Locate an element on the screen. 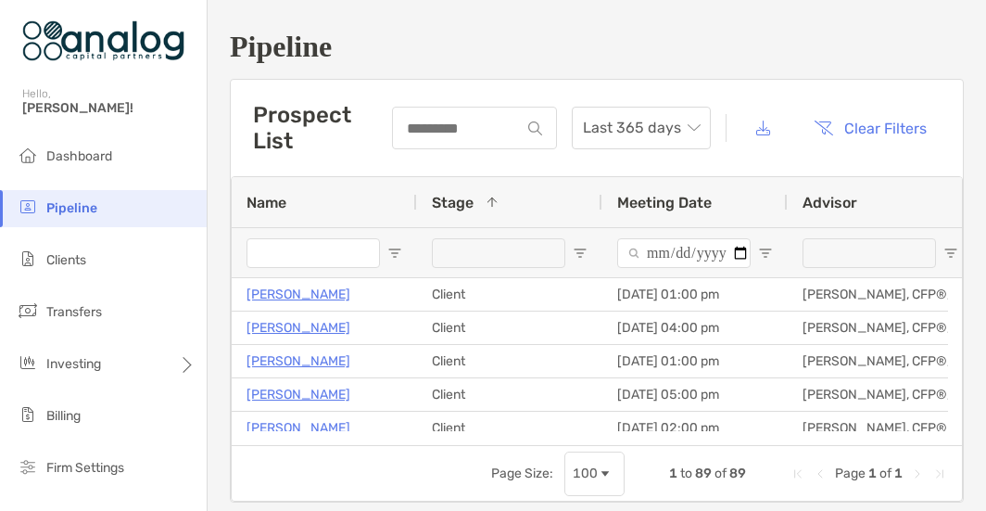  div: Last Page is located at coordinates (940, 474).